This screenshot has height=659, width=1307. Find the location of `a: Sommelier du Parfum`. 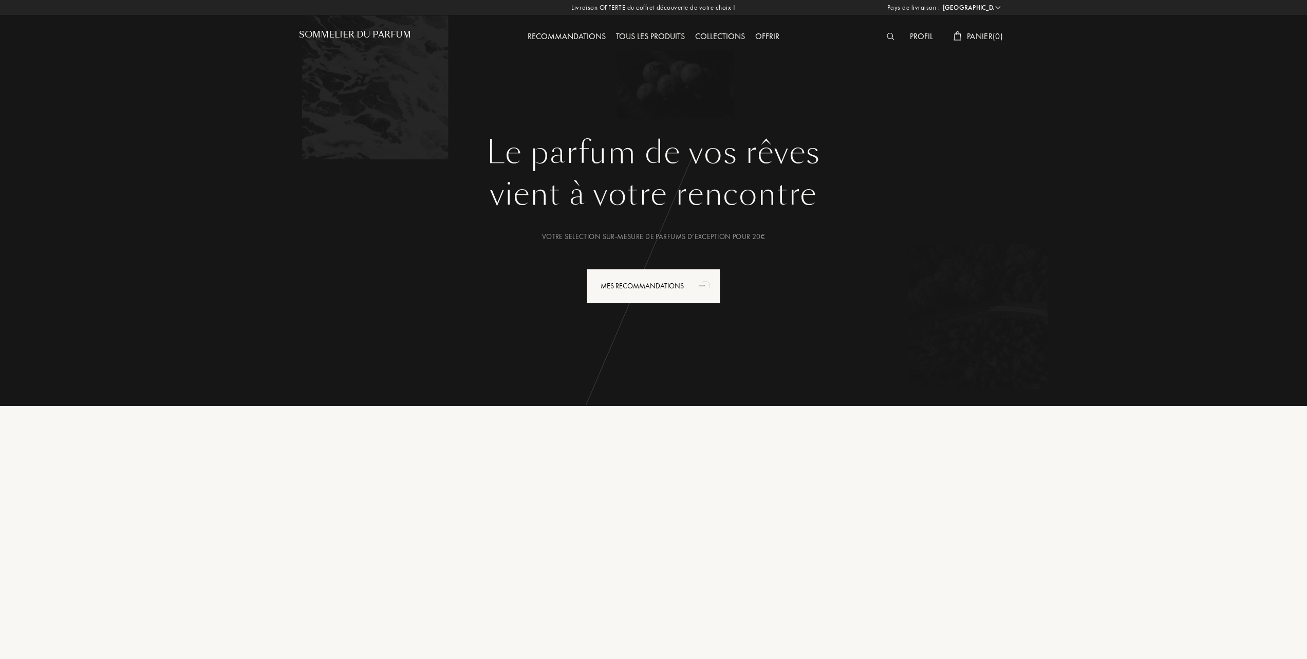

a: Sommelier du Parfum is located at coordinates (355, 36).